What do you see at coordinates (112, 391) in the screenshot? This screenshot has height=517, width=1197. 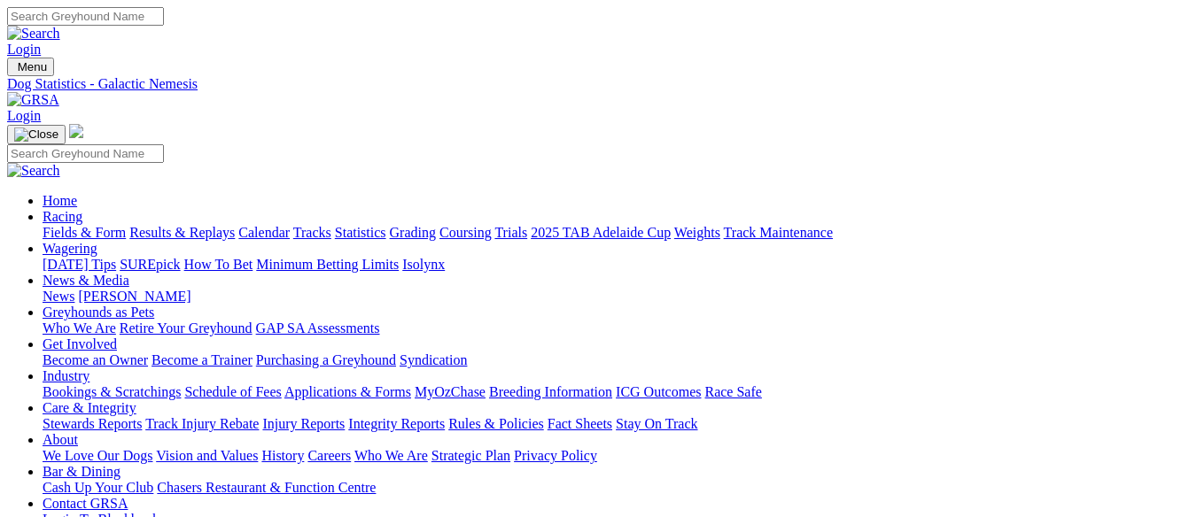 I see `a: Bookings & Scratchings` at bounding box center [112, 391].